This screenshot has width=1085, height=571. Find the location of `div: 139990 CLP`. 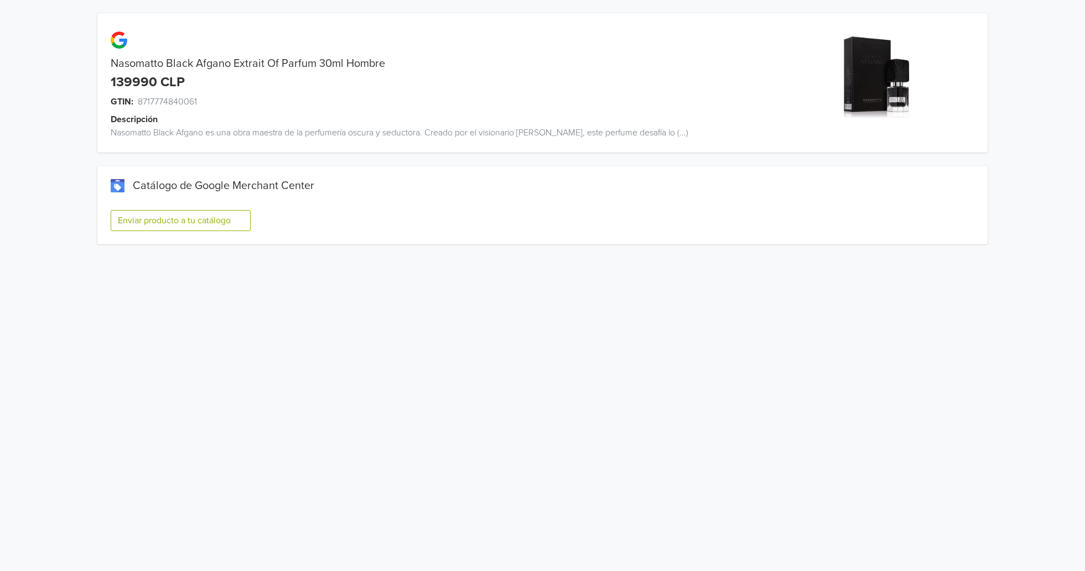

div: 139990 CLP is located at coordinates (148, 82).